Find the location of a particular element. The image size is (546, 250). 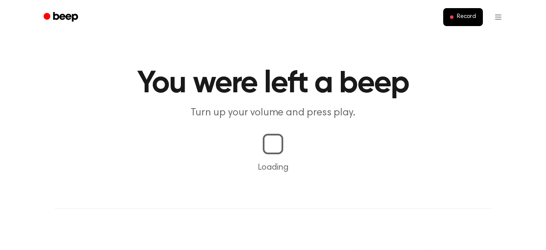

h1: You were left a beep is located at coordinates (273, 84).